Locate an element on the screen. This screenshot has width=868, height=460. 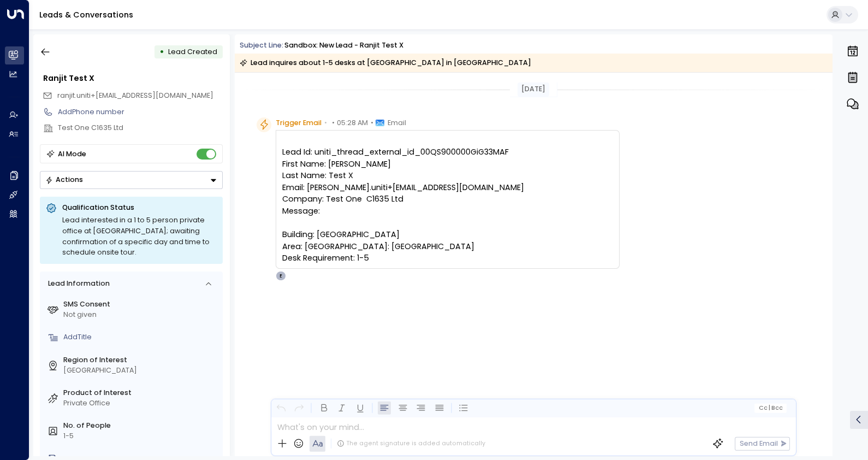
div: Private Office is located at coordinates (141, 403).